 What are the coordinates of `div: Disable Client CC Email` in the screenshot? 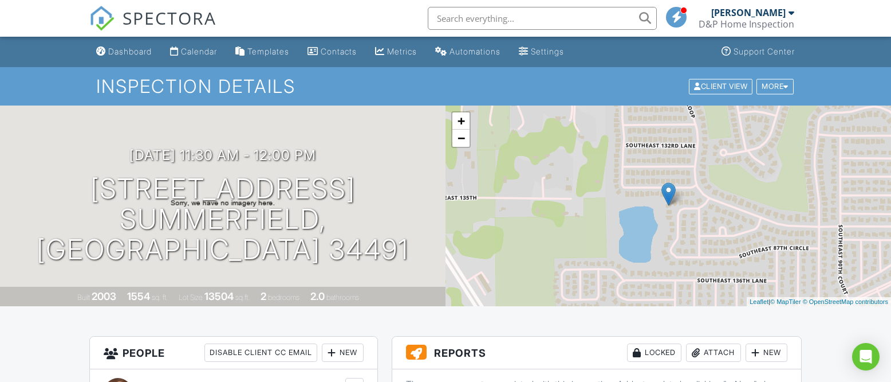 It's located at (261, 352).